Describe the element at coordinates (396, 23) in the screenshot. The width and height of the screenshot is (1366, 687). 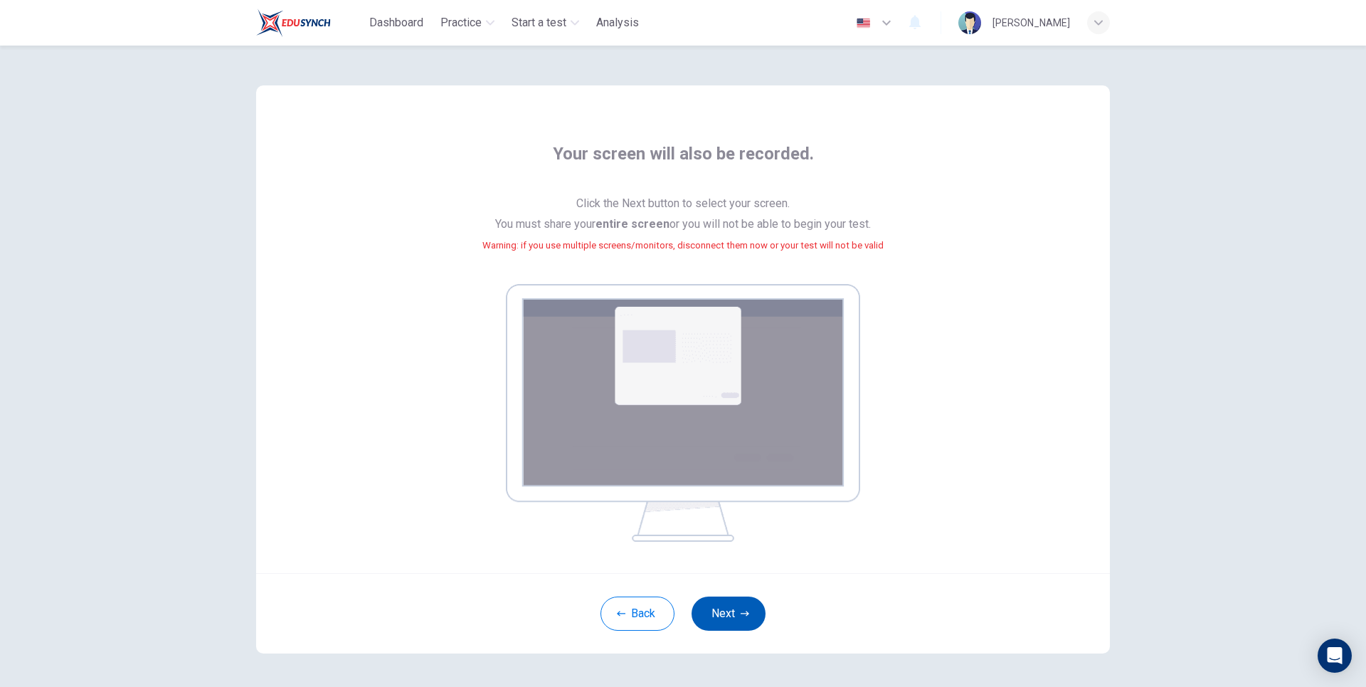
I see `span: Dashboard` at that location.